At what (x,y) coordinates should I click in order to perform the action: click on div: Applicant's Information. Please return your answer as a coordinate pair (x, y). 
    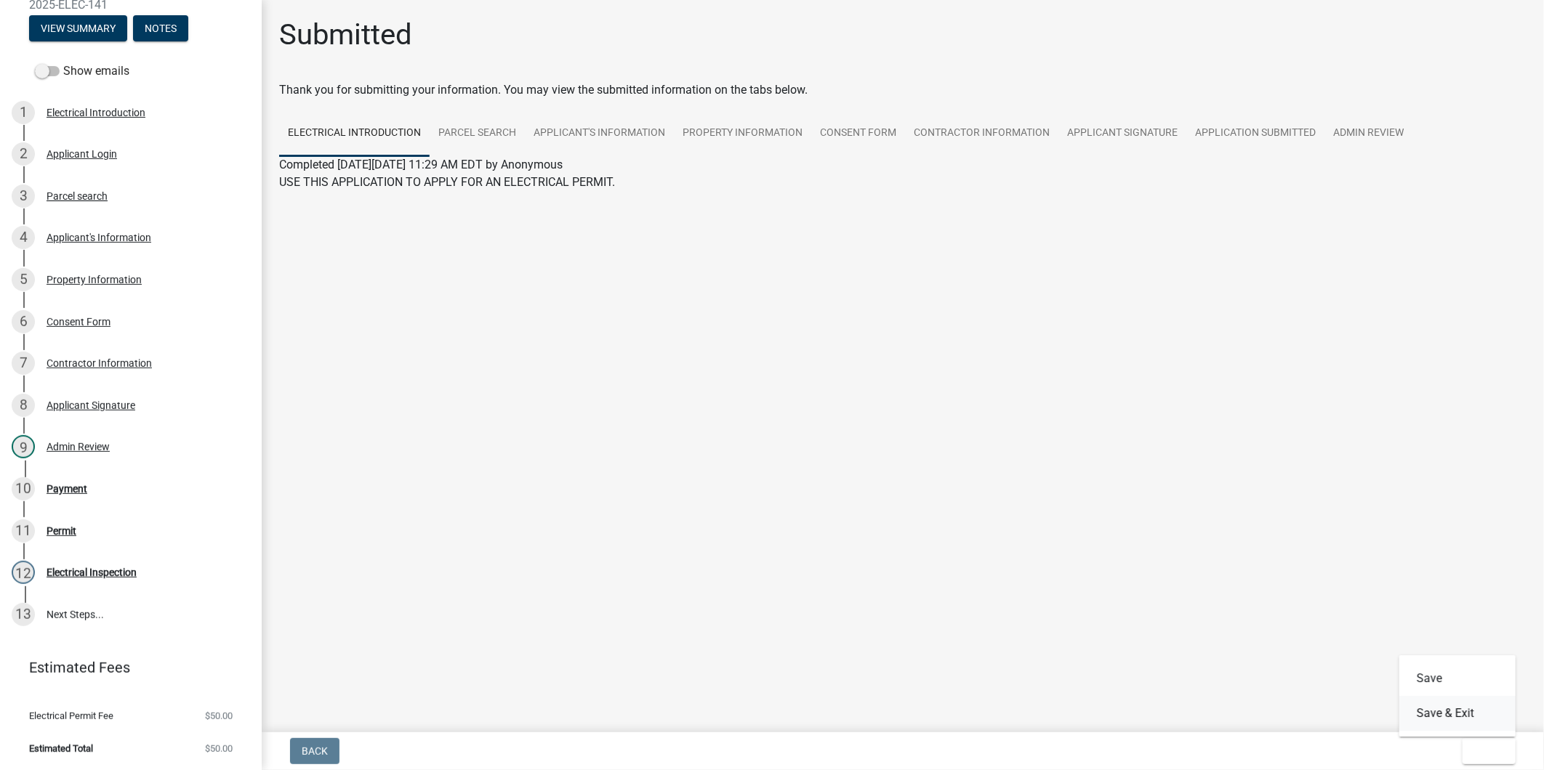
    Looking at the image, I should click on (99, 238).